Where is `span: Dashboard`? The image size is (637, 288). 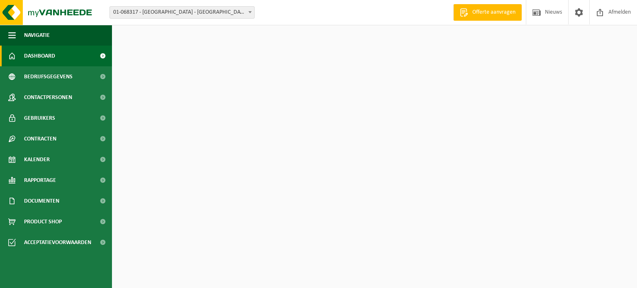 span: Dashboard is located at coordinates (39, 56).